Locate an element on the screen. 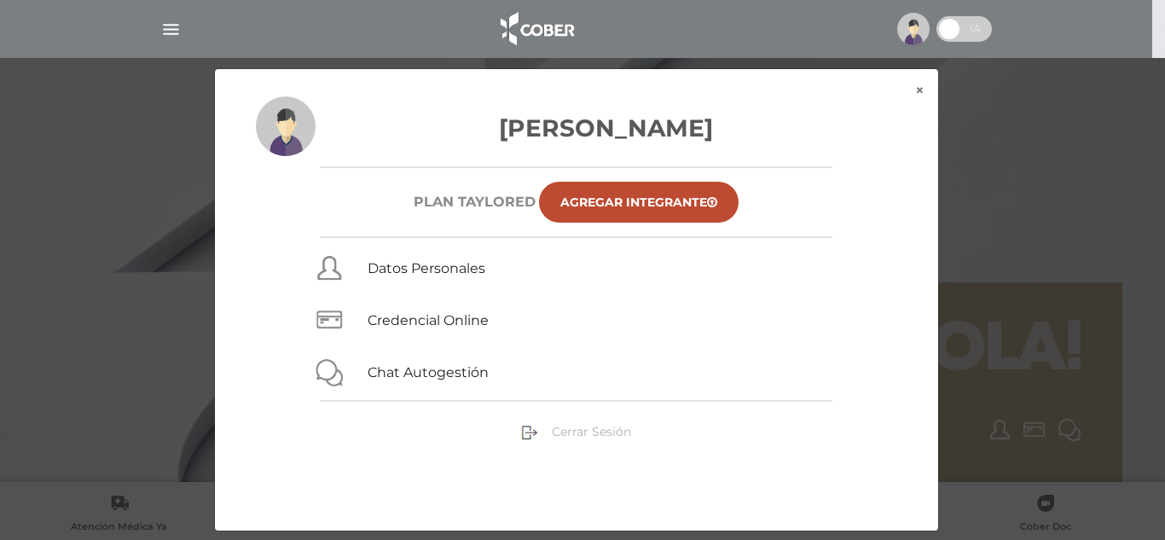 Image resolution: width=1165 pixels, height=540 pixels. a: Agregar Integrante is located at coordinates (639, 202).